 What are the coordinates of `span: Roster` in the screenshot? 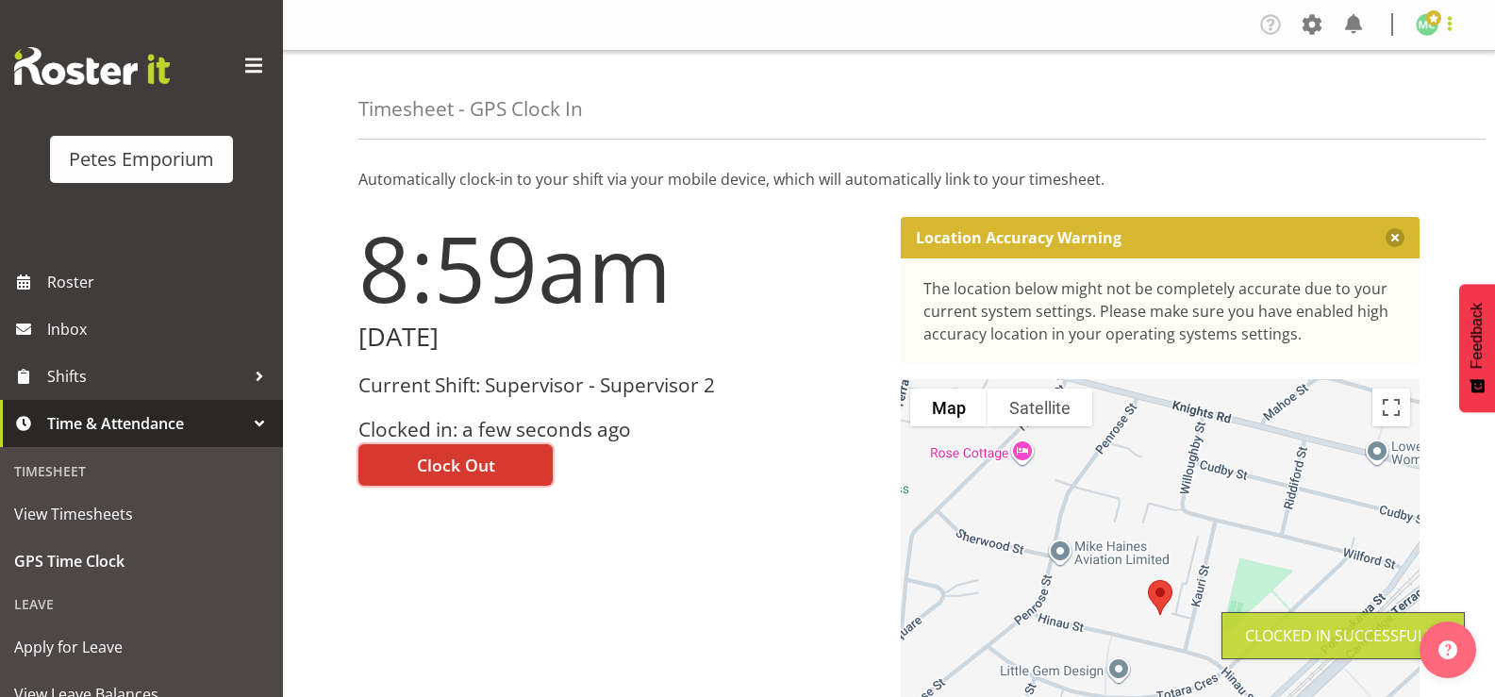 It's located at (160, 282).